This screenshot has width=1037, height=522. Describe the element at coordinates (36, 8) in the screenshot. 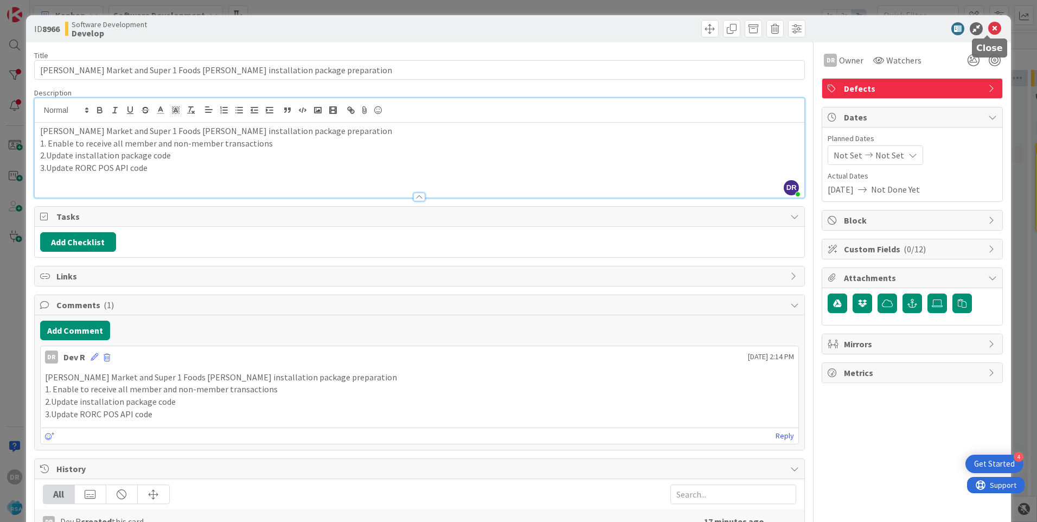

I see `span: Support` at that location.